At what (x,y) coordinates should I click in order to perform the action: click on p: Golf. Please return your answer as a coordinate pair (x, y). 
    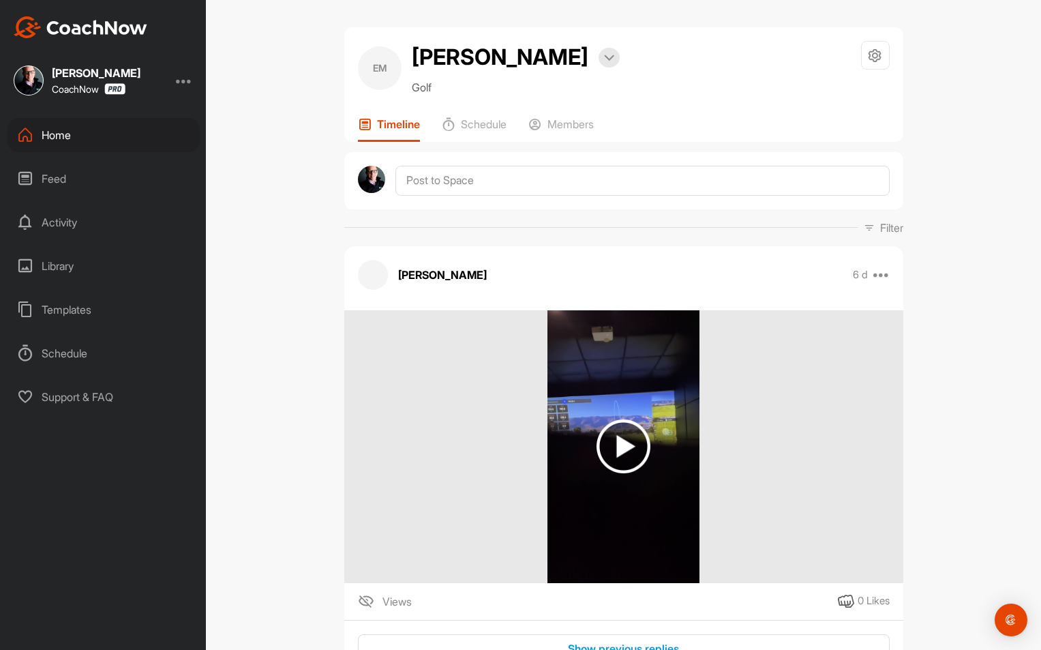
    Looking at the image, I should click on (515, 87).